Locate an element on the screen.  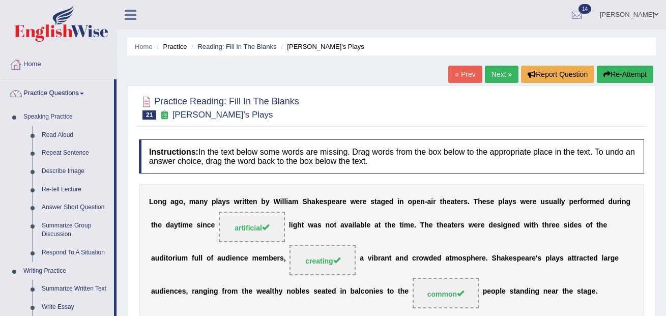
b: k is located at coordinates (507, 258).